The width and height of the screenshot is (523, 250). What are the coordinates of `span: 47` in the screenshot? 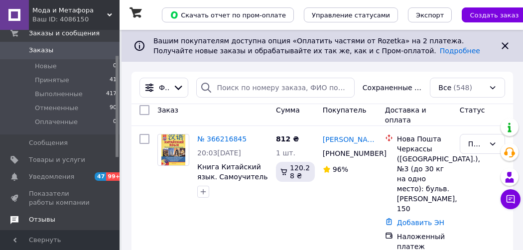 It's located at (100, 176).